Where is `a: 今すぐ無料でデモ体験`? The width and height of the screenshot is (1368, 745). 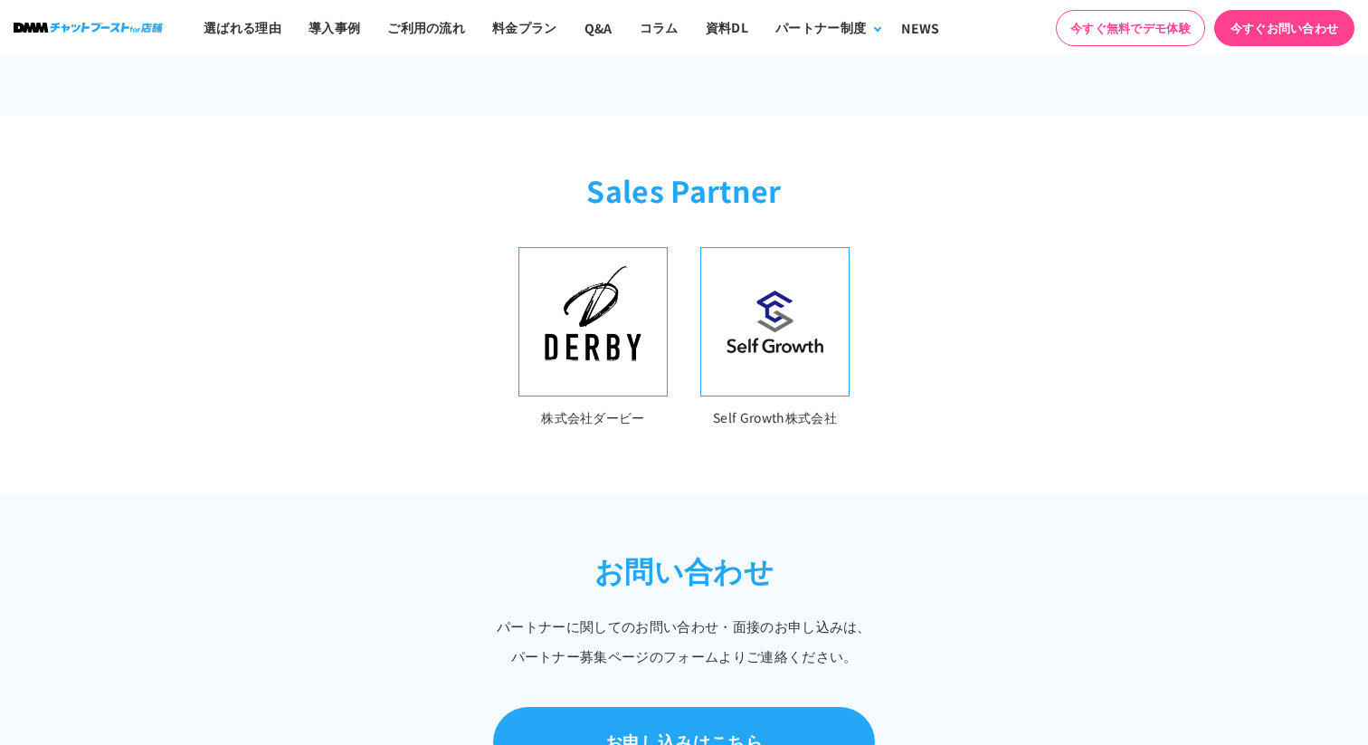 a: 今すぐ無料でデモ体験 is located at coordinates (1130, 28).